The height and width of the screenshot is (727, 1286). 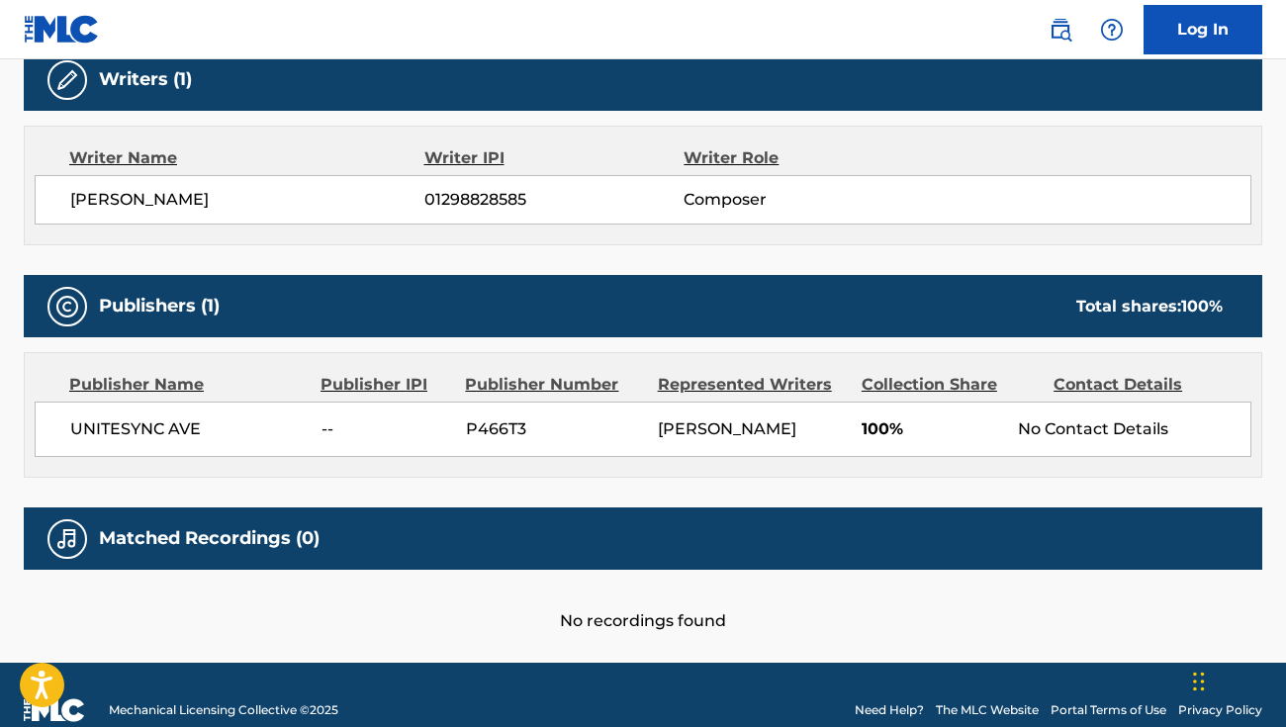 What do you see at coordinates (1202, 306) in the screenshot?
I see `span: 100 %` at bounding box center [1202, 306].